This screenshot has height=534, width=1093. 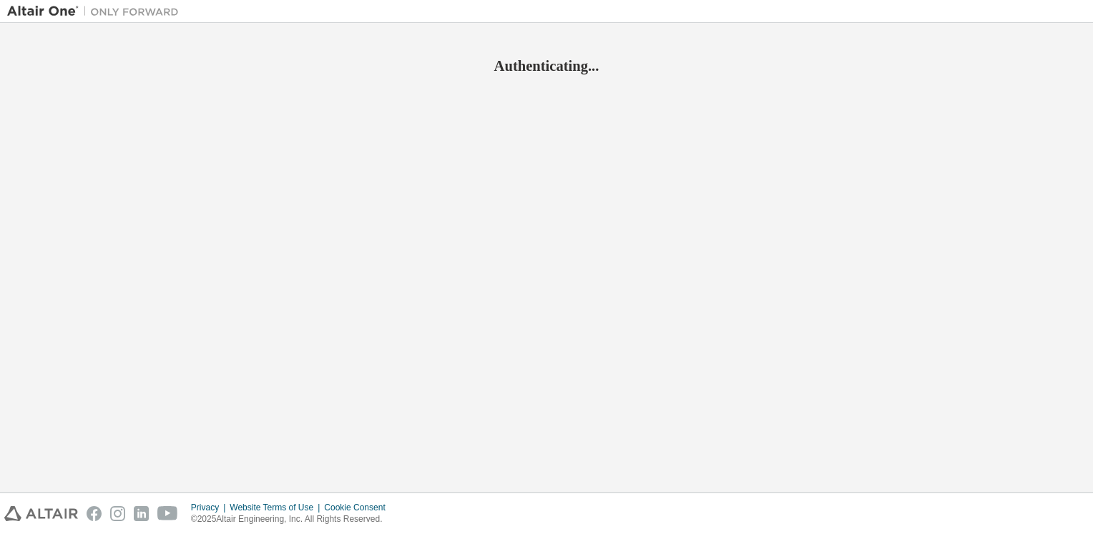 I want to click on img: youtube.svg, so click(x=167, y=513).